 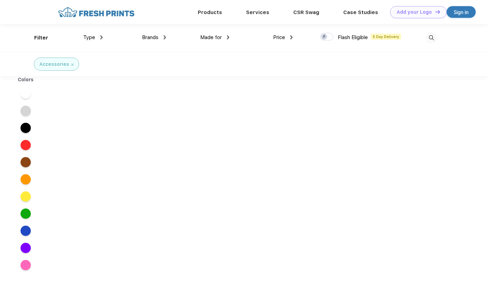 I want to click on span: Made for, so click(x=211, y=37).